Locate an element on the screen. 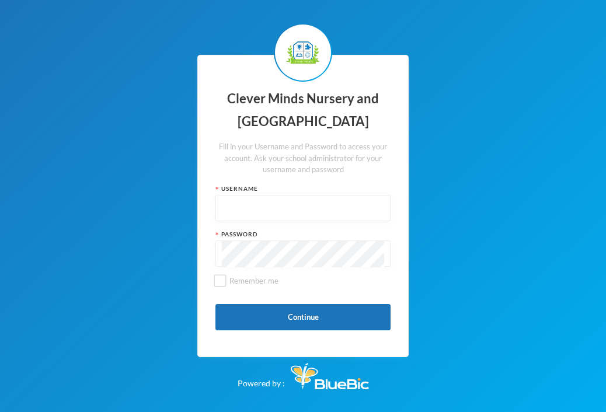 This screenshot has width=606, height=412. span: Remember me is located at coordinates (254, 281).